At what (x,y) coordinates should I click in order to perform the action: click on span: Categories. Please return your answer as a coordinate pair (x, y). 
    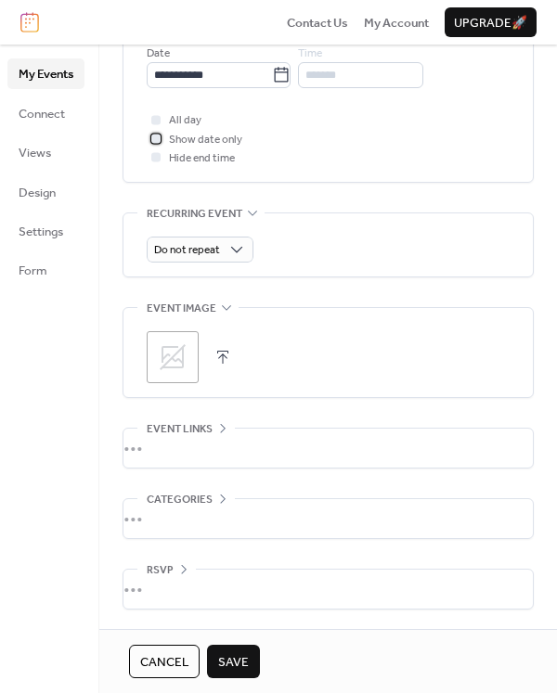
    Looking at the image, I should click on (179, 500).